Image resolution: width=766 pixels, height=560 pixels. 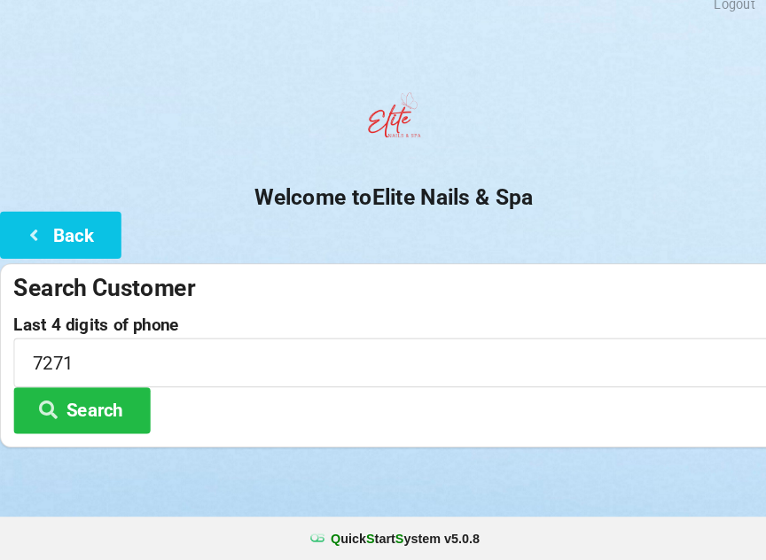 I want to click on button: Search, so click(x=80, y=414).